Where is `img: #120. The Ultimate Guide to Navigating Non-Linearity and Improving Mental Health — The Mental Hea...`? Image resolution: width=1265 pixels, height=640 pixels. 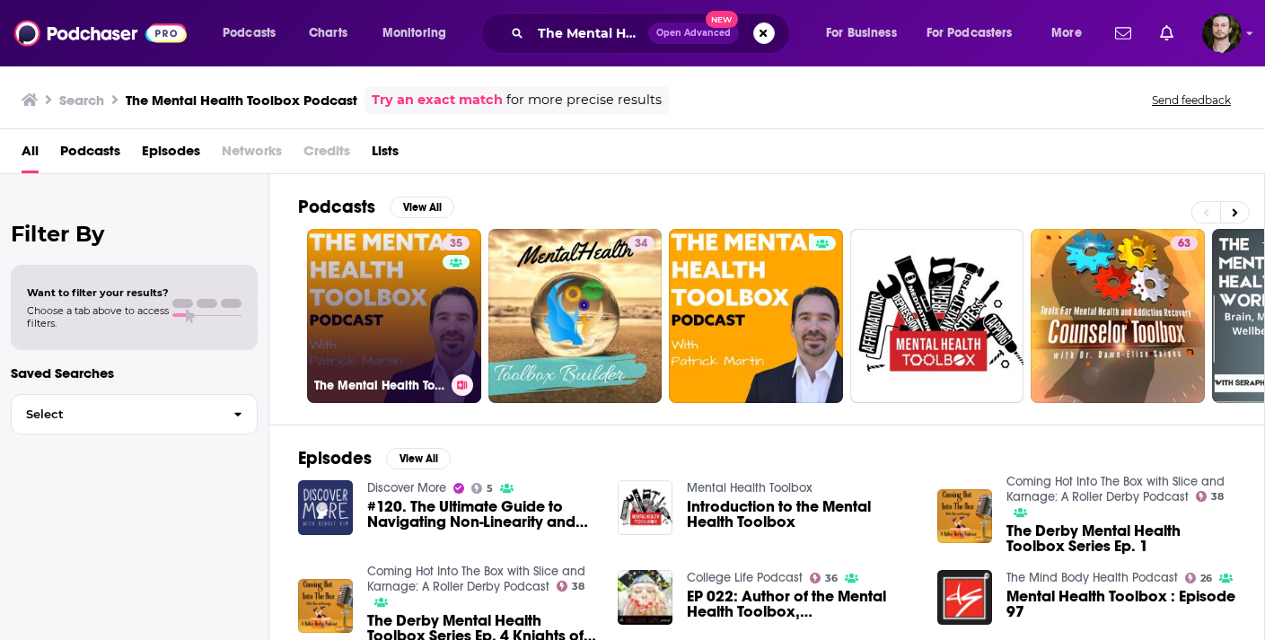 img: #120. The Ultimate Guide to Navigating Non-Linearity and Improving Mental Health — The Mental Hea... is located at coordinates (325, 507).